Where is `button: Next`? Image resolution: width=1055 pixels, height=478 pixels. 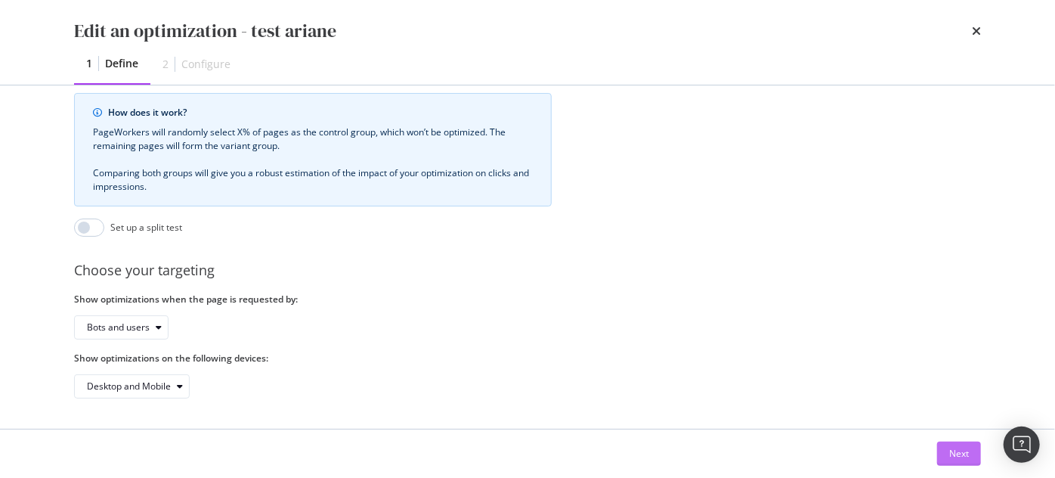 button: Next is located at coordinates (959, 454).